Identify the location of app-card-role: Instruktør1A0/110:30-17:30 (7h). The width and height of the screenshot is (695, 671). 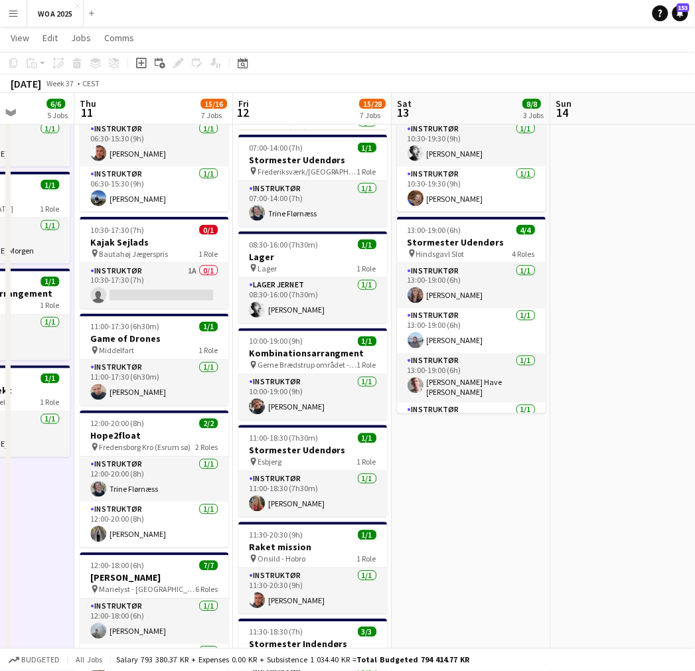
(154, 286).